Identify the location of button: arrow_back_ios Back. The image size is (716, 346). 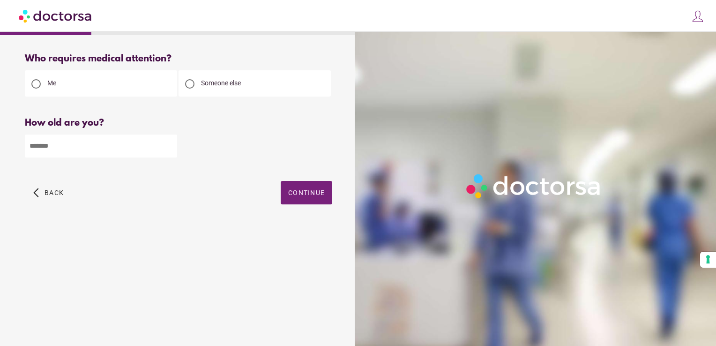
(48, 193).